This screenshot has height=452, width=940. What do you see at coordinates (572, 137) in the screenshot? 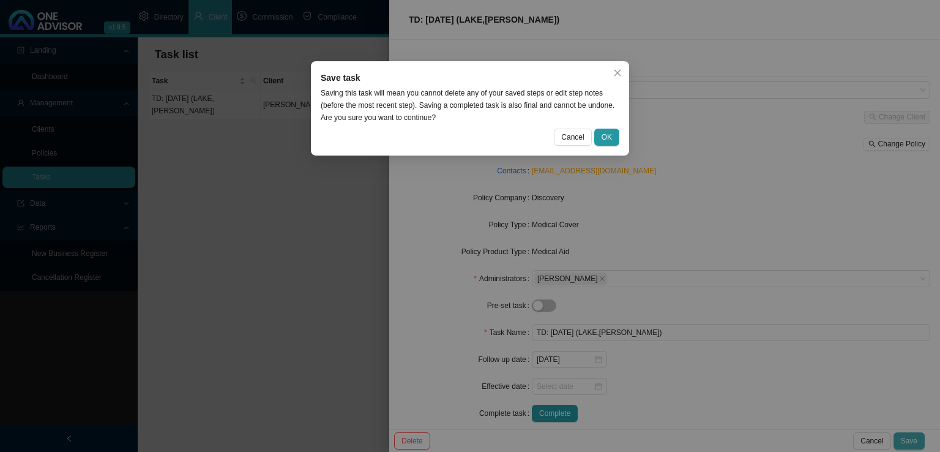
I see `span: Cancel` at bounding box center [572, 137].